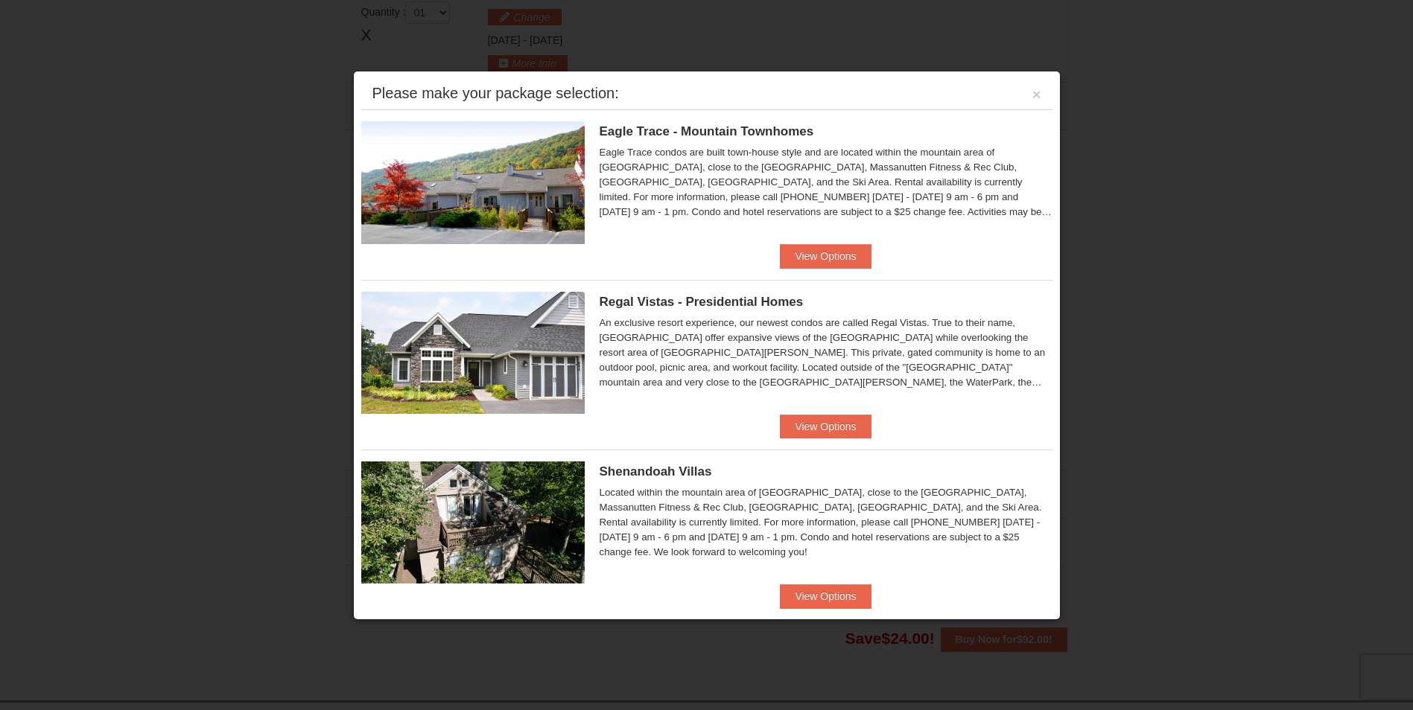  Describe the element at coordinates (473, 523) in the screenshot. I see `img: 19219019-2-e70bf45f.jpg` at that location.